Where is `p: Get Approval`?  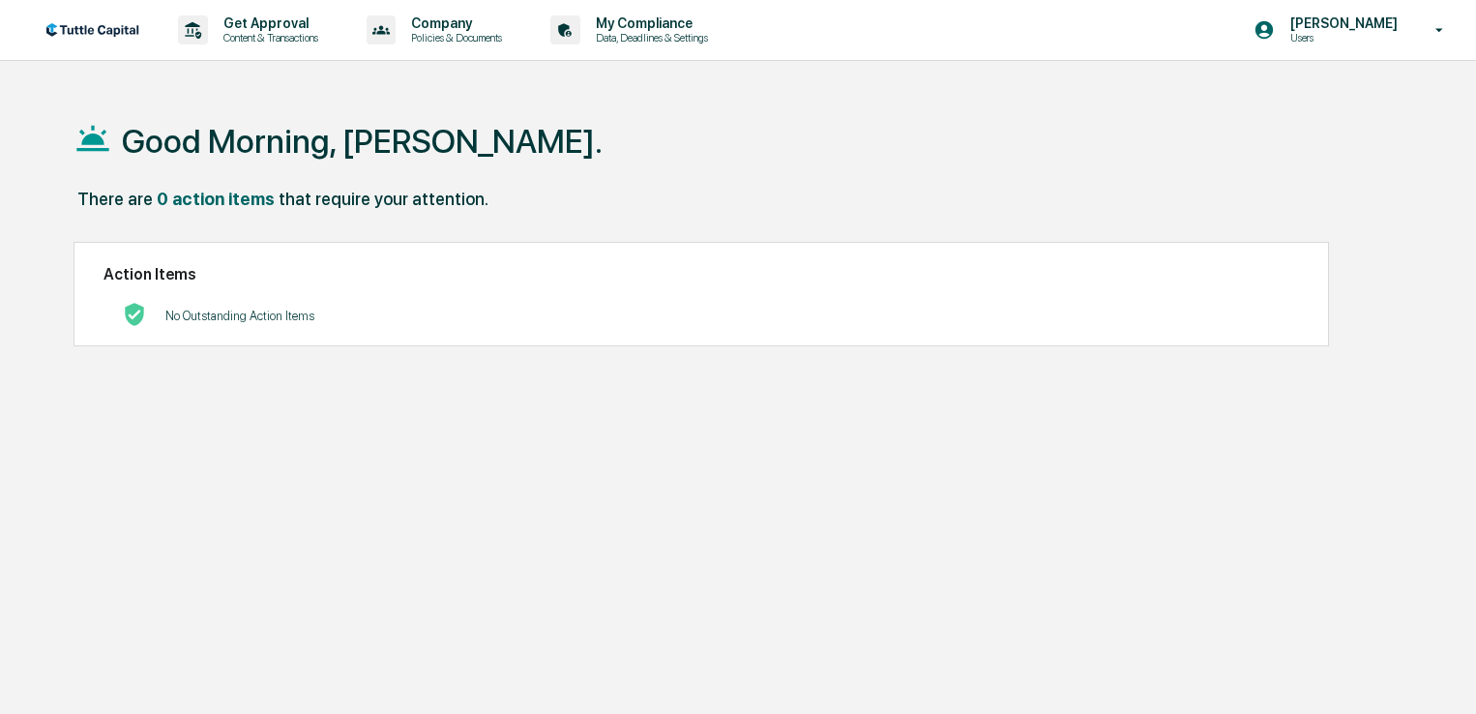 p: Get Approval is located at coordinates (268, 23).